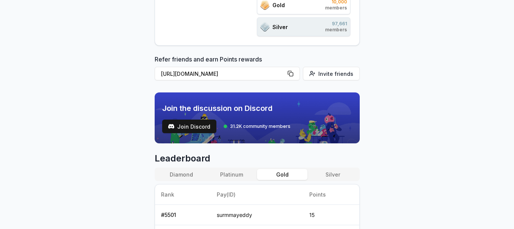  I want to click on span: Invite friends, so click(336, 73).